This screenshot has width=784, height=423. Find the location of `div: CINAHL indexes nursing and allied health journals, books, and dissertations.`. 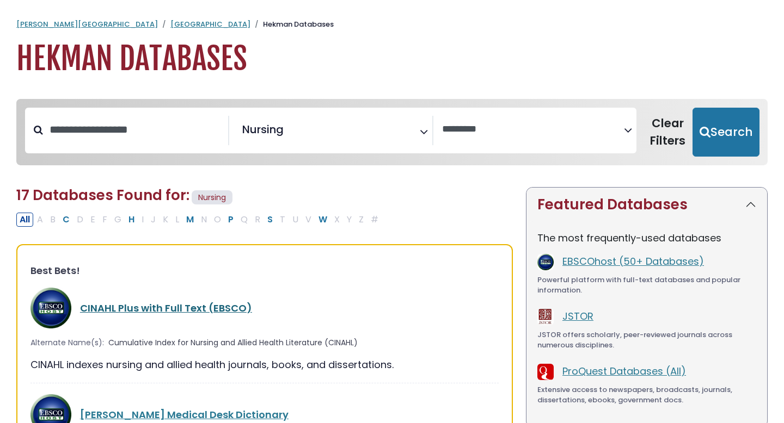

div: CINAHL indexes nursing and allied health journals, books, and dissertations. is located at coordinates (265, 365).